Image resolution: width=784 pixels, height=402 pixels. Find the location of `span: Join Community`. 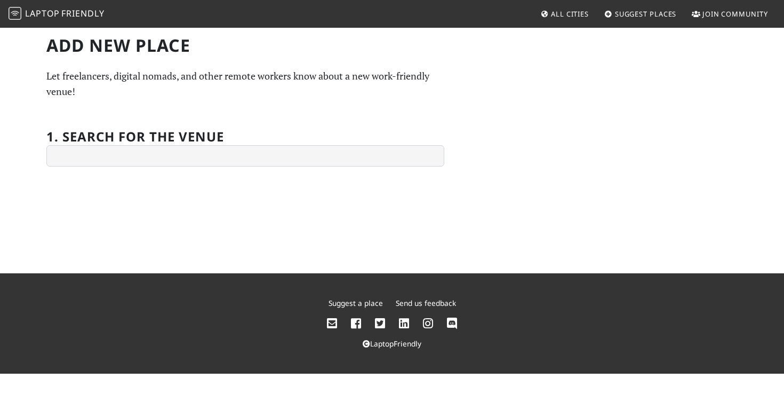

span: Join Community is located at coordinates (735, 14).